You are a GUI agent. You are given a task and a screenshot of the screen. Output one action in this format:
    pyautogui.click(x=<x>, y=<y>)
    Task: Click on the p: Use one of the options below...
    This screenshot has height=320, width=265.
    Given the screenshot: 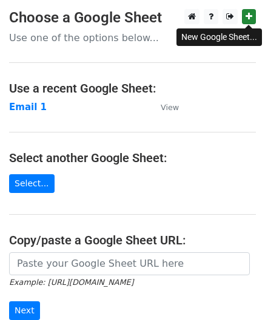 What is the action you would take?
    pyautogui.click(x=132, y=38)
    